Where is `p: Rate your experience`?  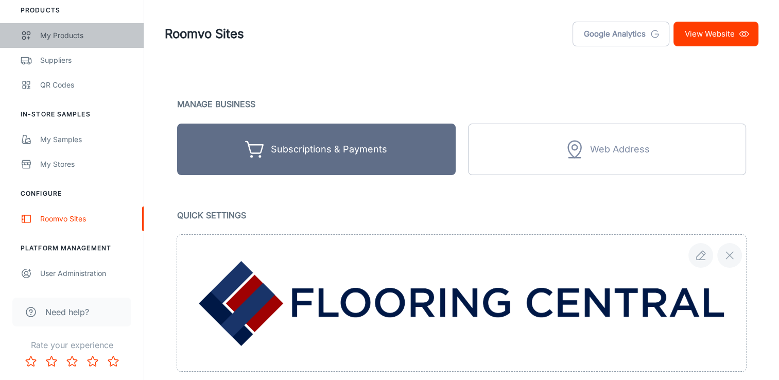 p: Rate your experience is located at coordinates (72, 345).